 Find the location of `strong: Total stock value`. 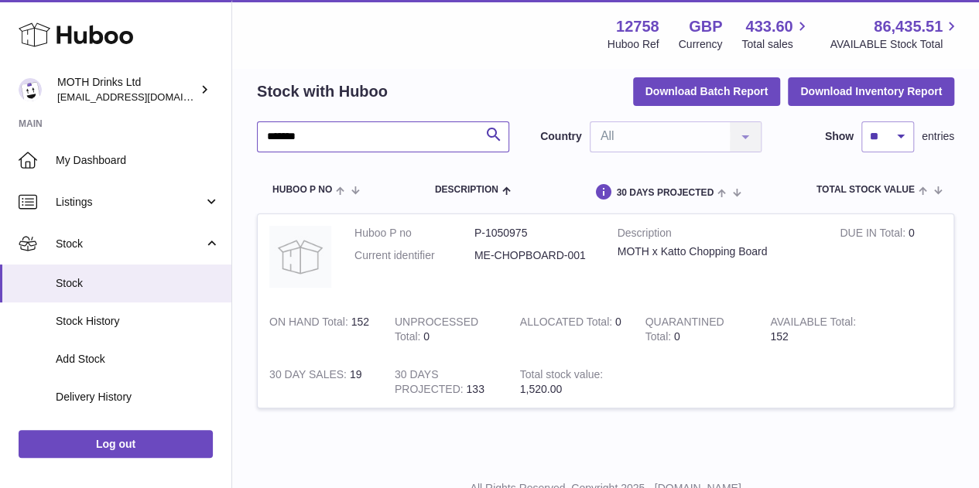

strong: Total stock value is located at coordinates (561, 376).